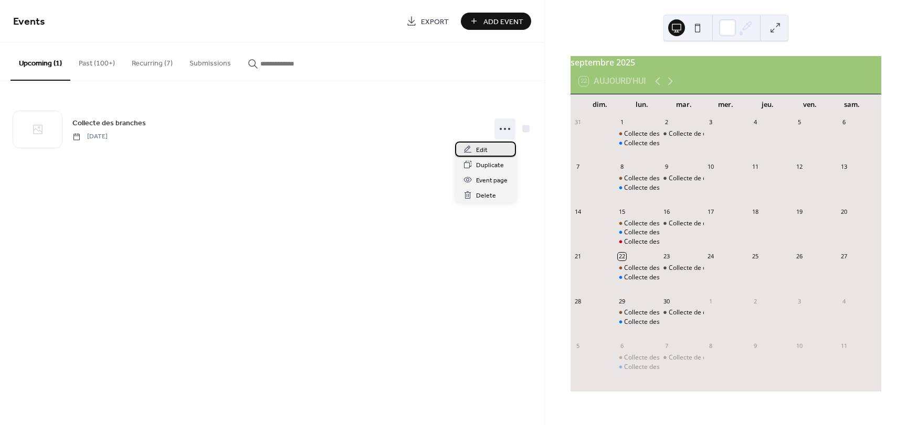 The height and width of the screenshot is (425, 907). What do you see at coordinates (621, 257) in the screenshot?
I see `div: 22` at bounding box center [621, 257].